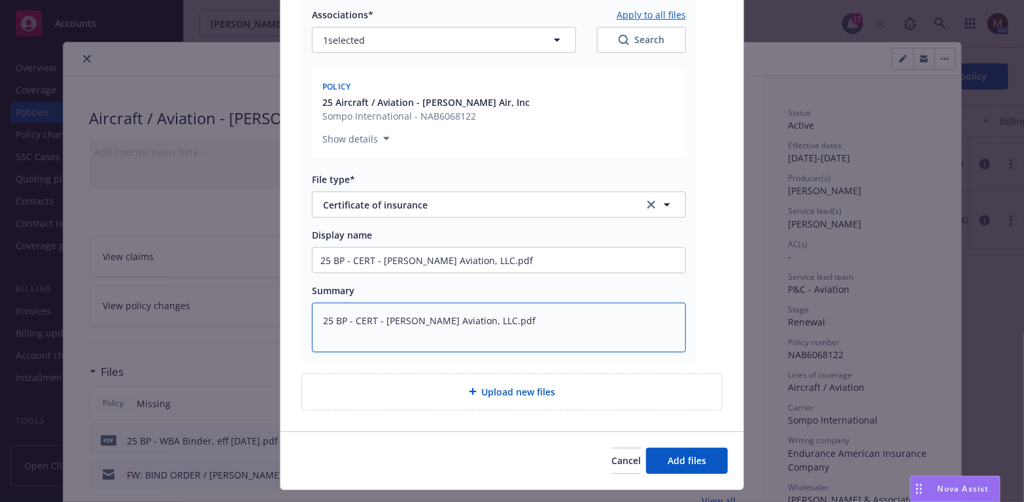 Image resolution: width=1024 pixels, height=502 pixels. Describe the element at coordinates (626, 461) in the screenshot. I see `button: Cancel` at that location.